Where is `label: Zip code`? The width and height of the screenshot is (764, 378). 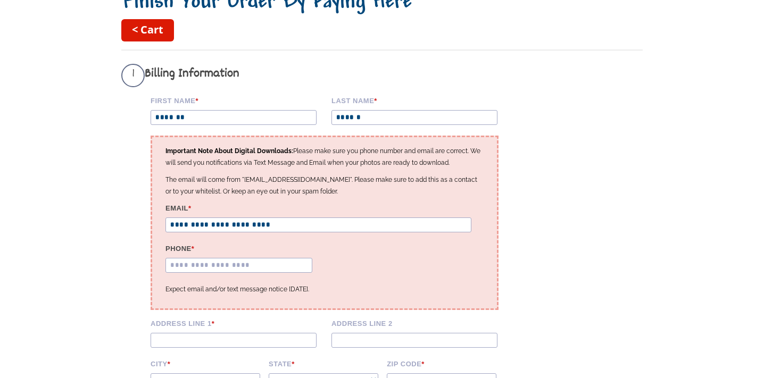 label: Zip code is located at coordinates (442, 363).